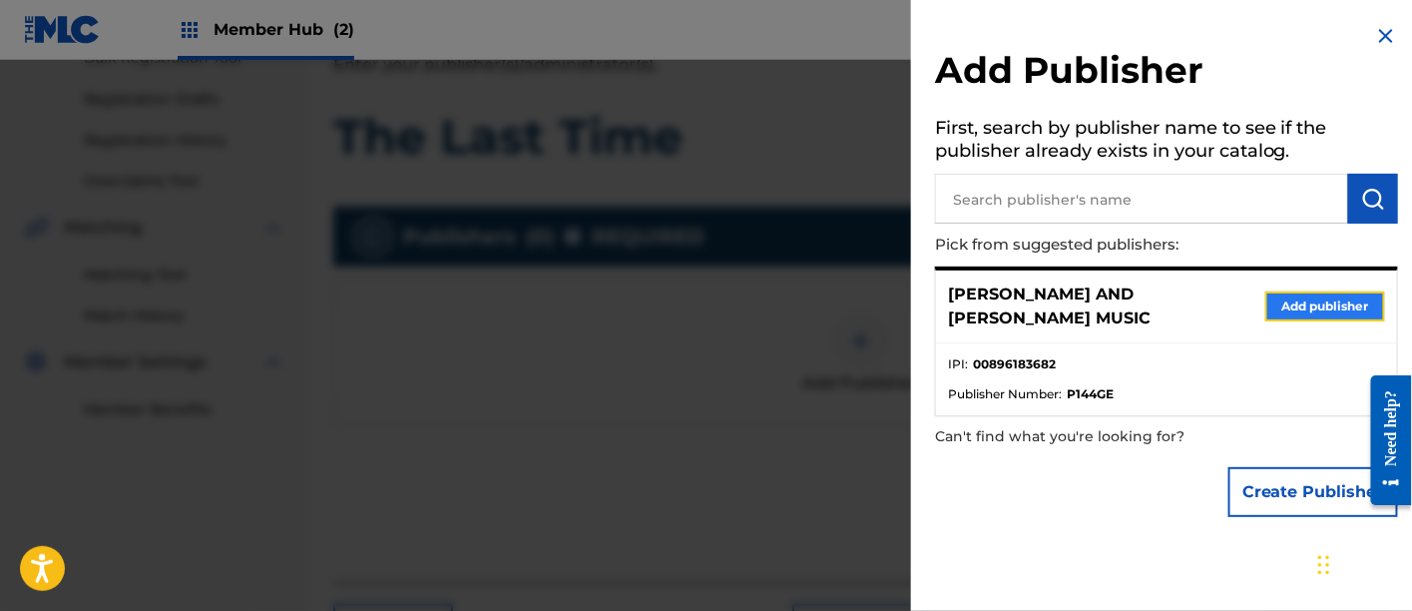  I want to click on span: (2), so click(343, 29).